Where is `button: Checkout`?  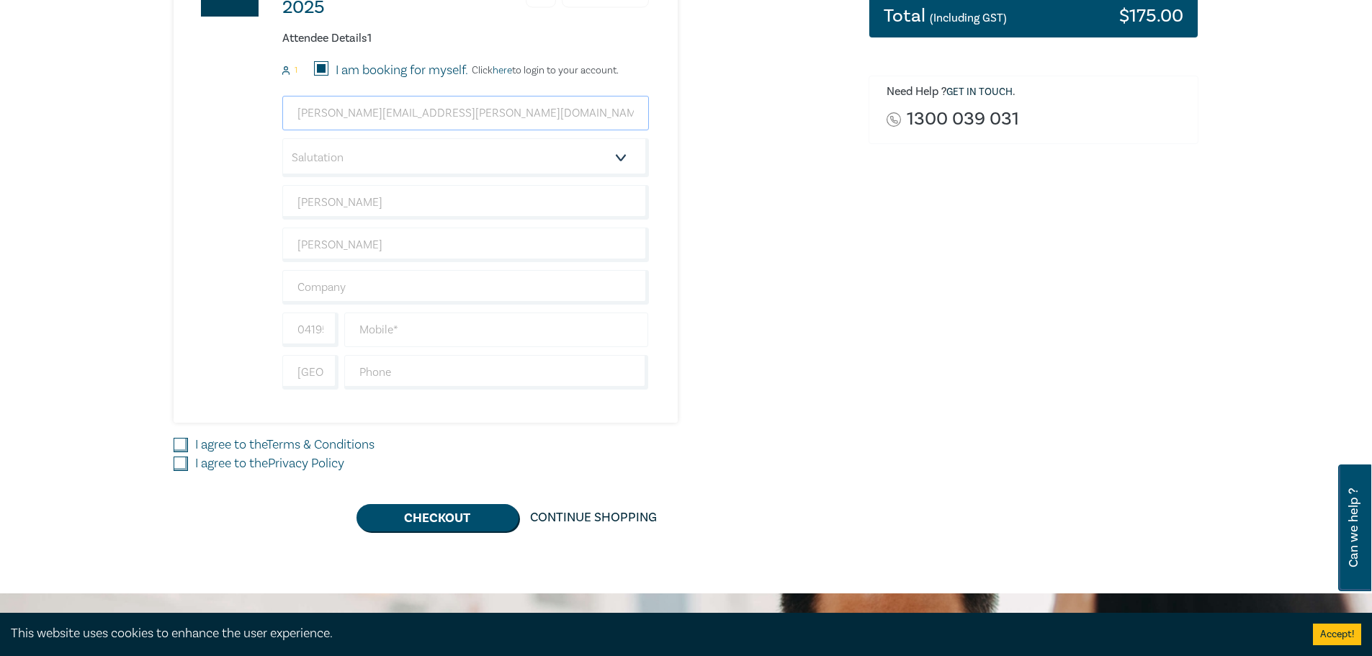 button: Checkout is located at coordinates (437, 518).